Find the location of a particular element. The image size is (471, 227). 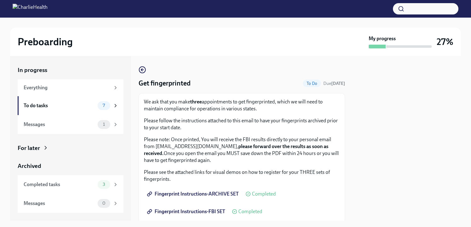

span: Due is located at coordinates (334, 83).